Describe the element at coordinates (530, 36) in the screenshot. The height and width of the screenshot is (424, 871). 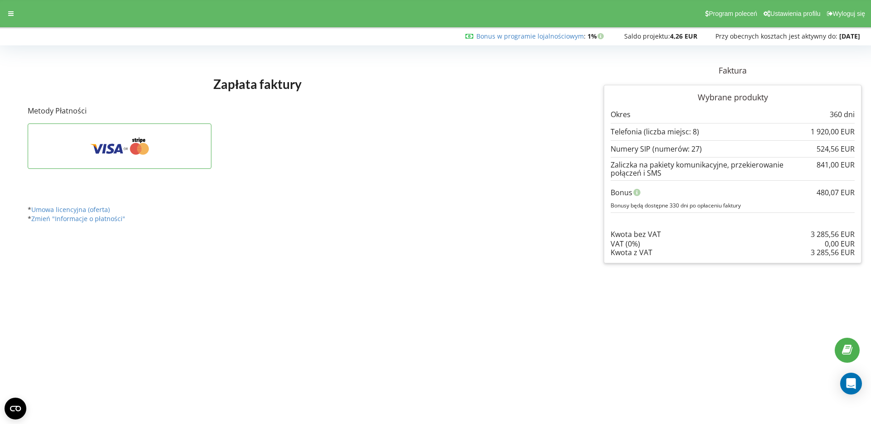
I see `a: Bonus w programie lojalnościowym` at that location.